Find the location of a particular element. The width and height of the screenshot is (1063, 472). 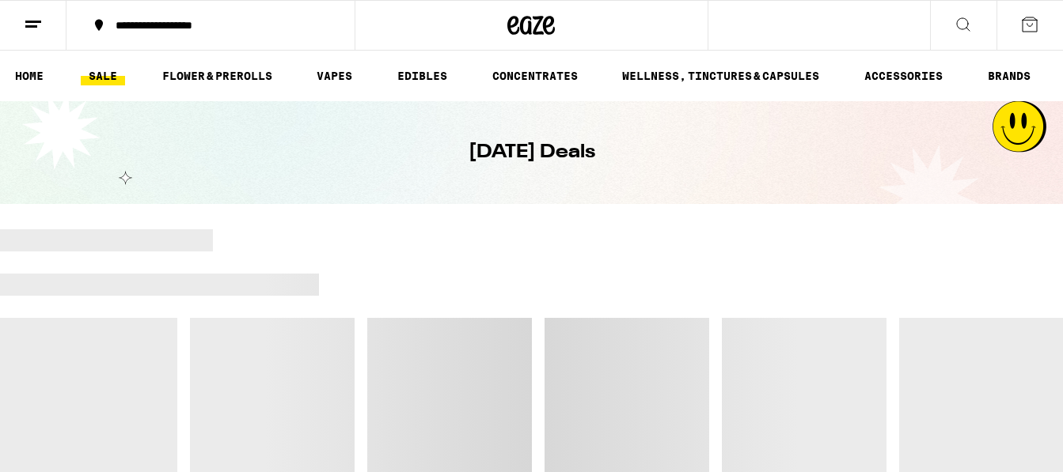

a: EDIBLES is located at coordinates (422, 76).